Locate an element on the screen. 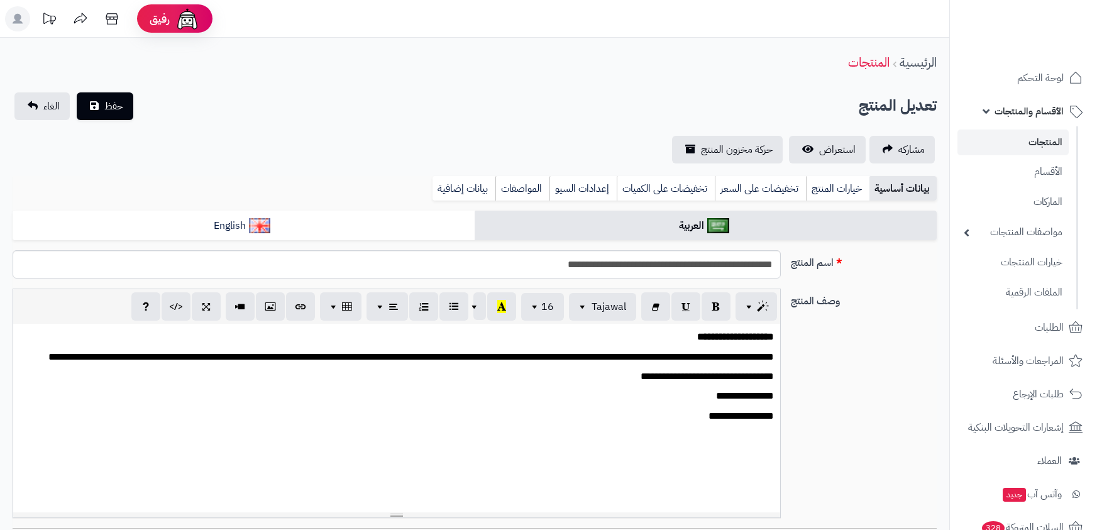 This screenshot has width=1097, height=530. span: الغاء is located at coordinates (52, 106).